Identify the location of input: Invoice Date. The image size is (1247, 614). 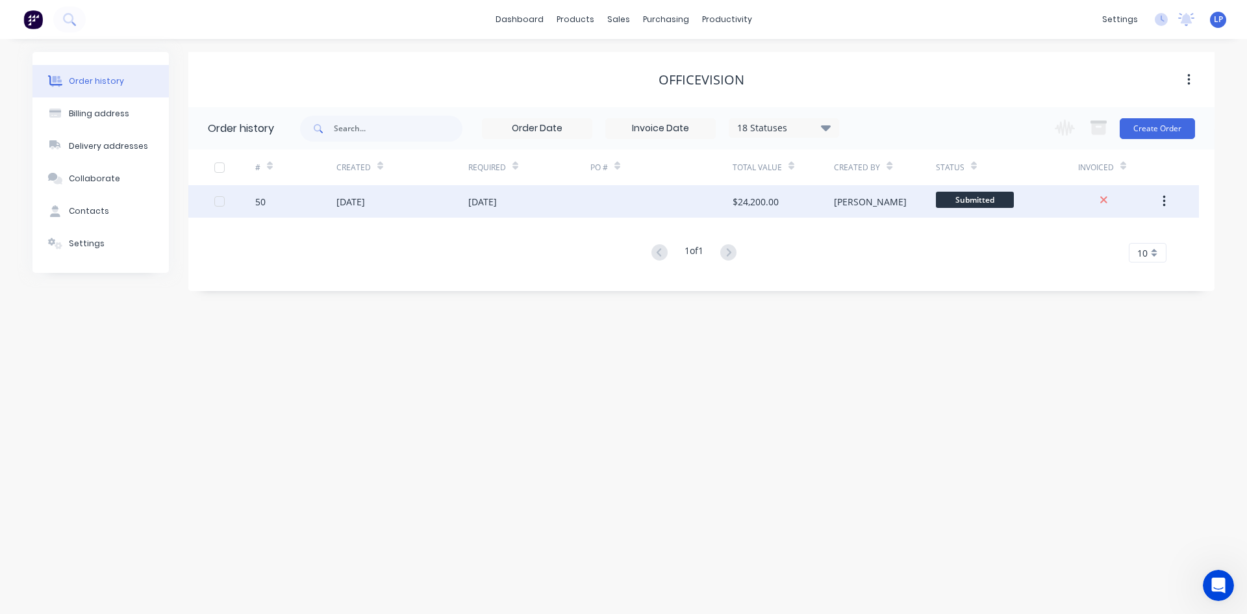
(660, 129).